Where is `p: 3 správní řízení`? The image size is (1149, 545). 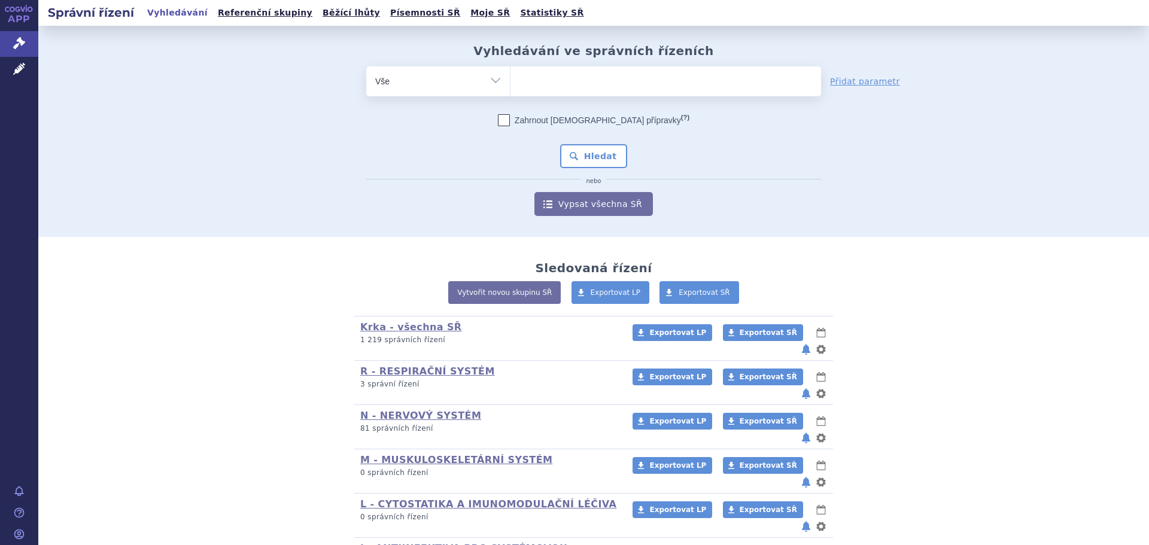
p: 3 správní řízení is located at coordinates (488, 384).